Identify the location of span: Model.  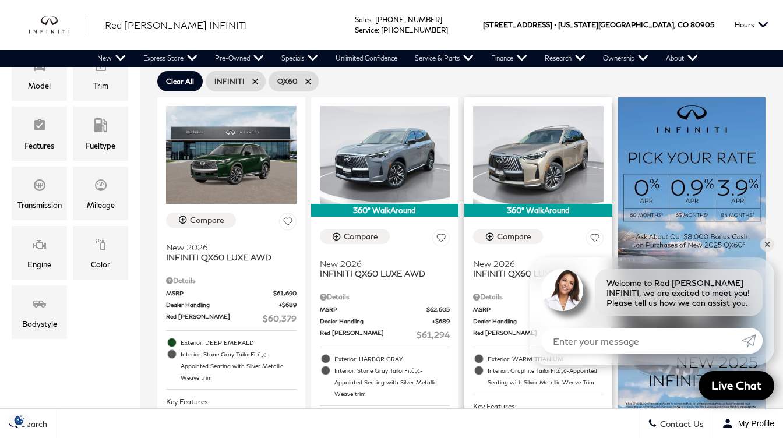
(40, 68).